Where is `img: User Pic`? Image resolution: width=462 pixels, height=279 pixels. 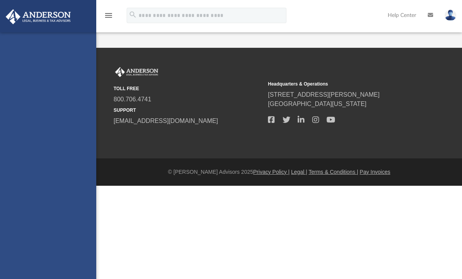
img: User Pic is located at coordinates (451, 15).